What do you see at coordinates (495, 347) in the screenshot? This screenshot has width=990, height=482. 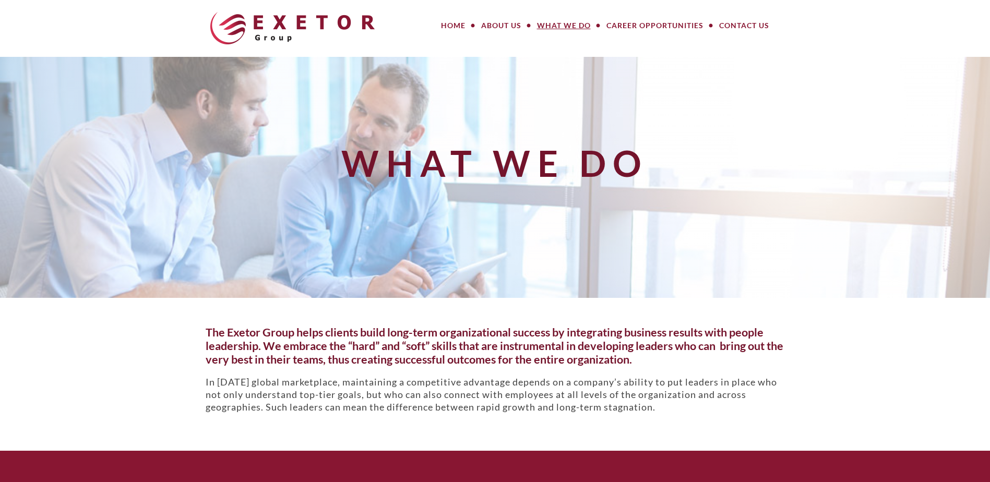 I see `h5: The Exetor Group helps clients build long-term organizational success by integrating business res...` at bounding box center [495, 347].